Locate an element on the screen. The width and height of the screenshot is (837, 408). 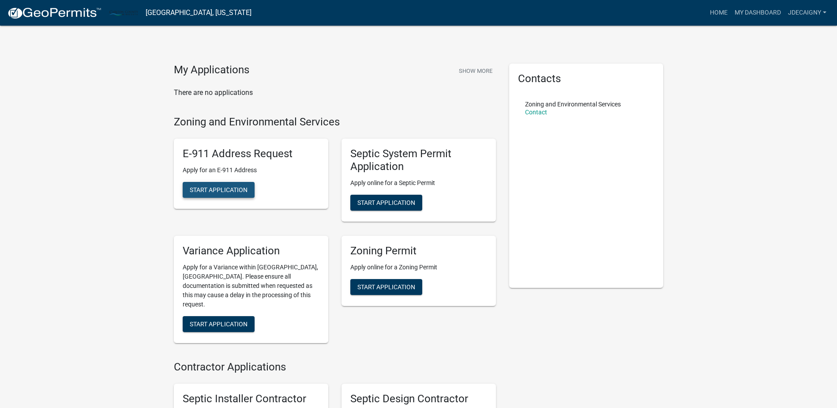
p: Apply online for a Septic Permit is located at coordinates (419, 183).